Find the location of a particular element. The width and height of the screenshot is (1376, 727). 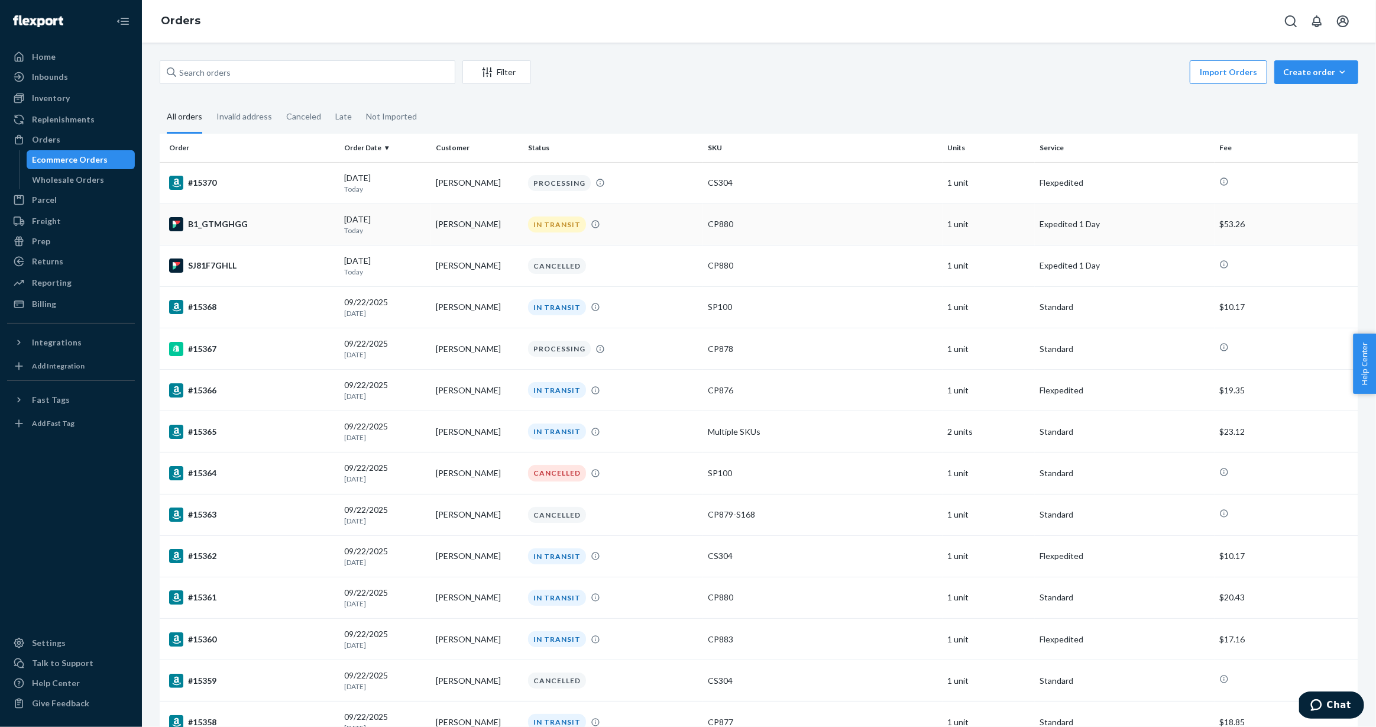

a: Reporting is located at coordinates (71, 283).